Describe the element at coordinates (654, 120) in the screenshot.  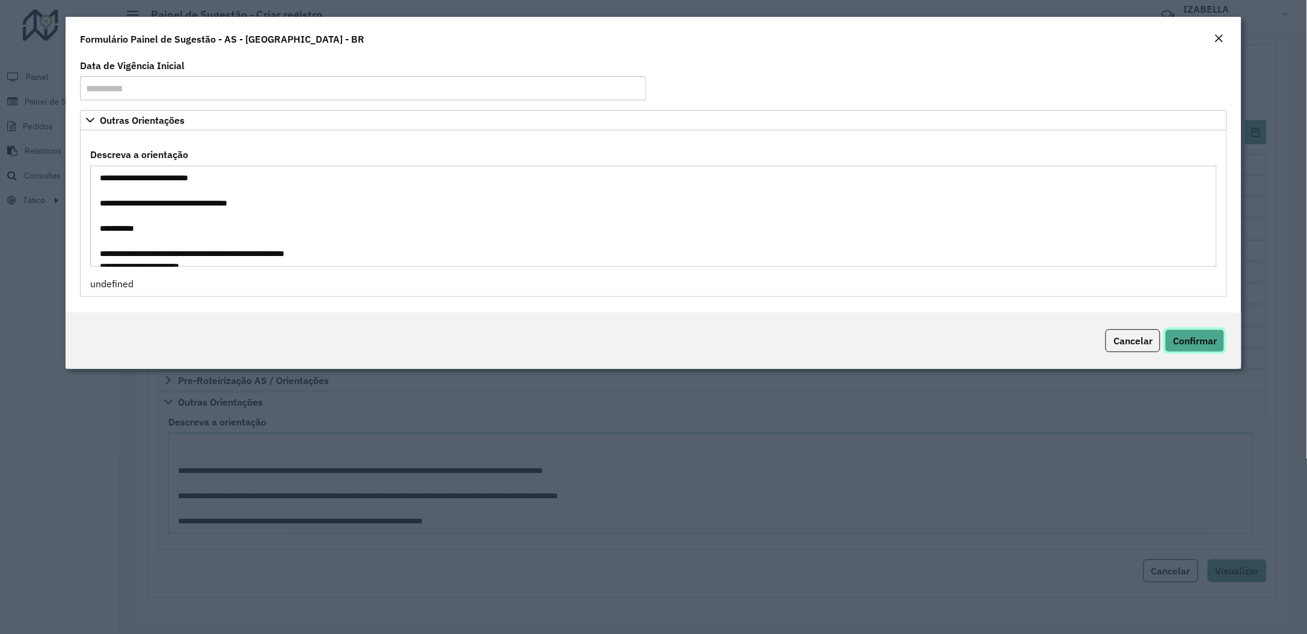
I see `a: Outras Orientações` at that location.